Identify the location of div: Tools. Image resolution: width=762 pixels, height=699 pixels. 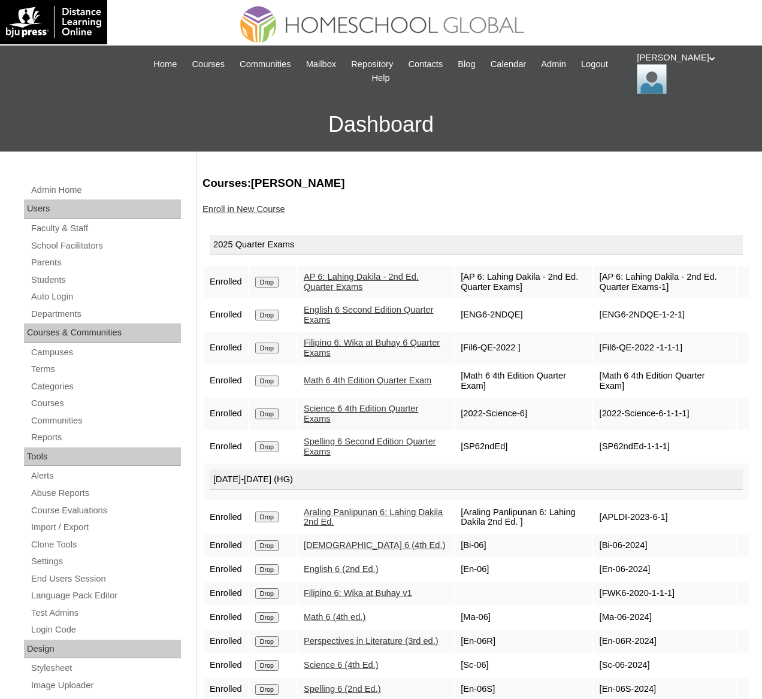
(102, 457).